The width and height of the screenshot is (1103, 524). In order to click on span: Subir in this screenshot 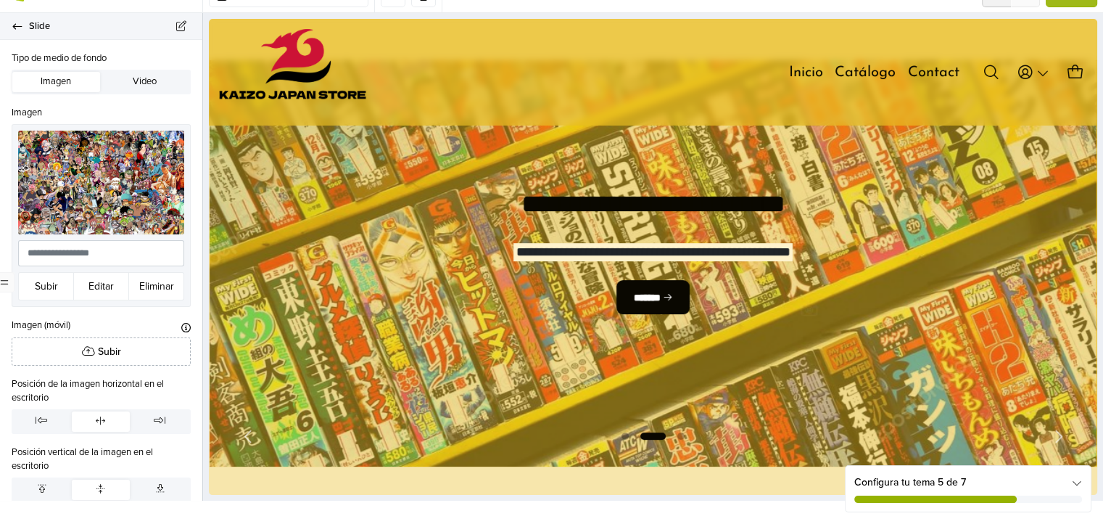, I will do `click(109, 351)`.